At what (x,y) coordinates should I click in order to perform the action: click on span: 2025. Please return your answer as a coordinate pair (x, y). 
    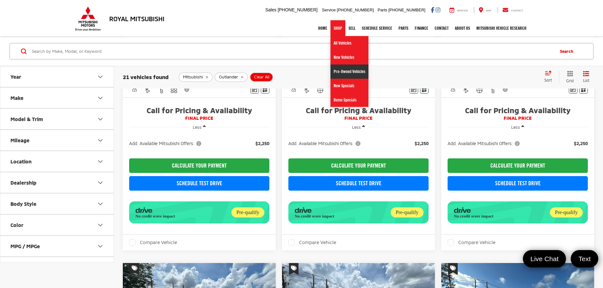
    Looking at the image, I should click on (294, 39).